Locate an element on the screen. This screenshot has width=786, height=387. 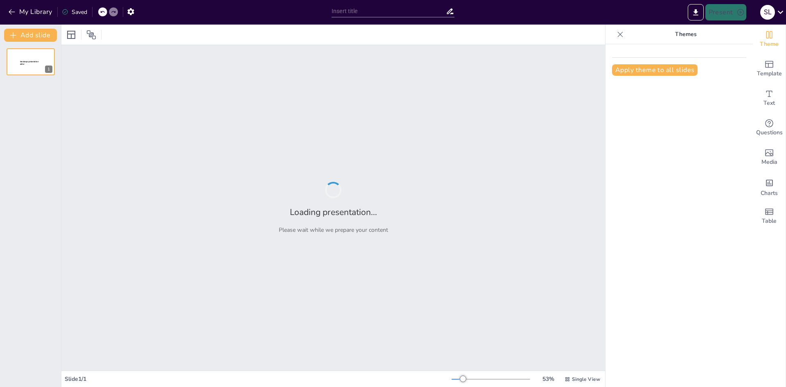
div: Layout is located at coordinates (71, 35).